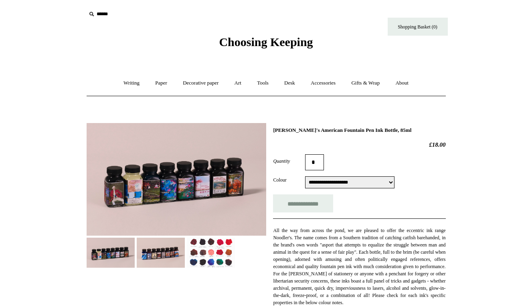 This screenshot has width=532, height=307. I want to click on span: Choosing Keeping, so click(266, 42).